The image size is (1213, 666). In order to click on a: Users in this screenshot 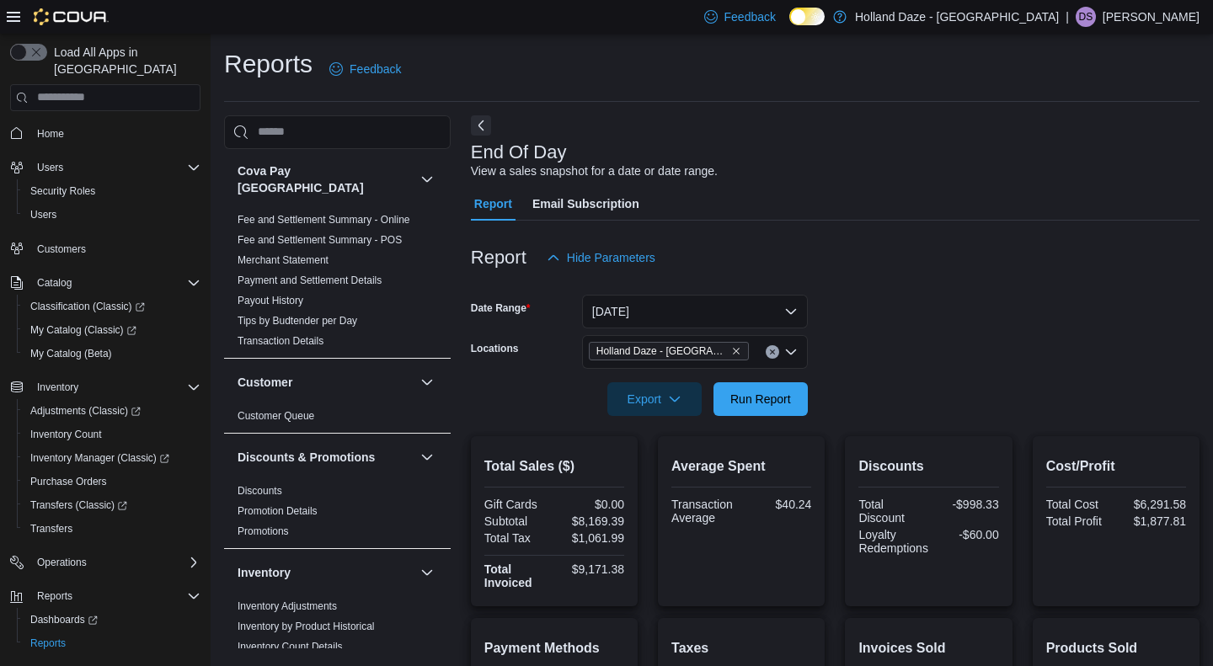, I will do `click(43, 215)`.